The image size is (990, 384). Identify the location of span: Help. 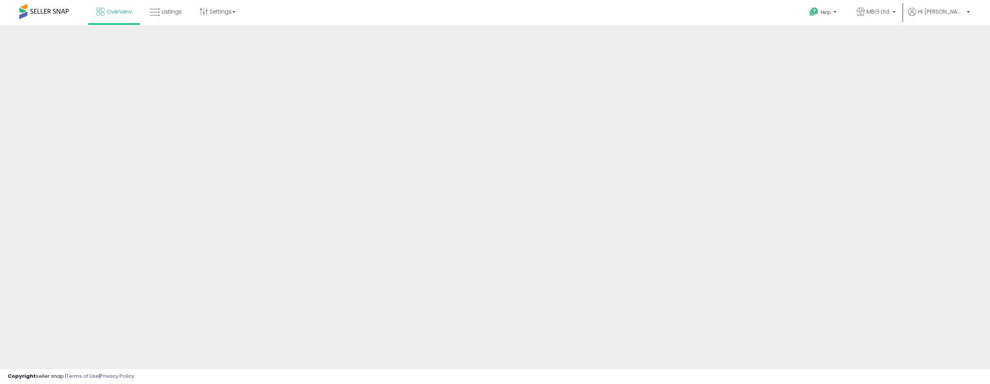
(826, 12).